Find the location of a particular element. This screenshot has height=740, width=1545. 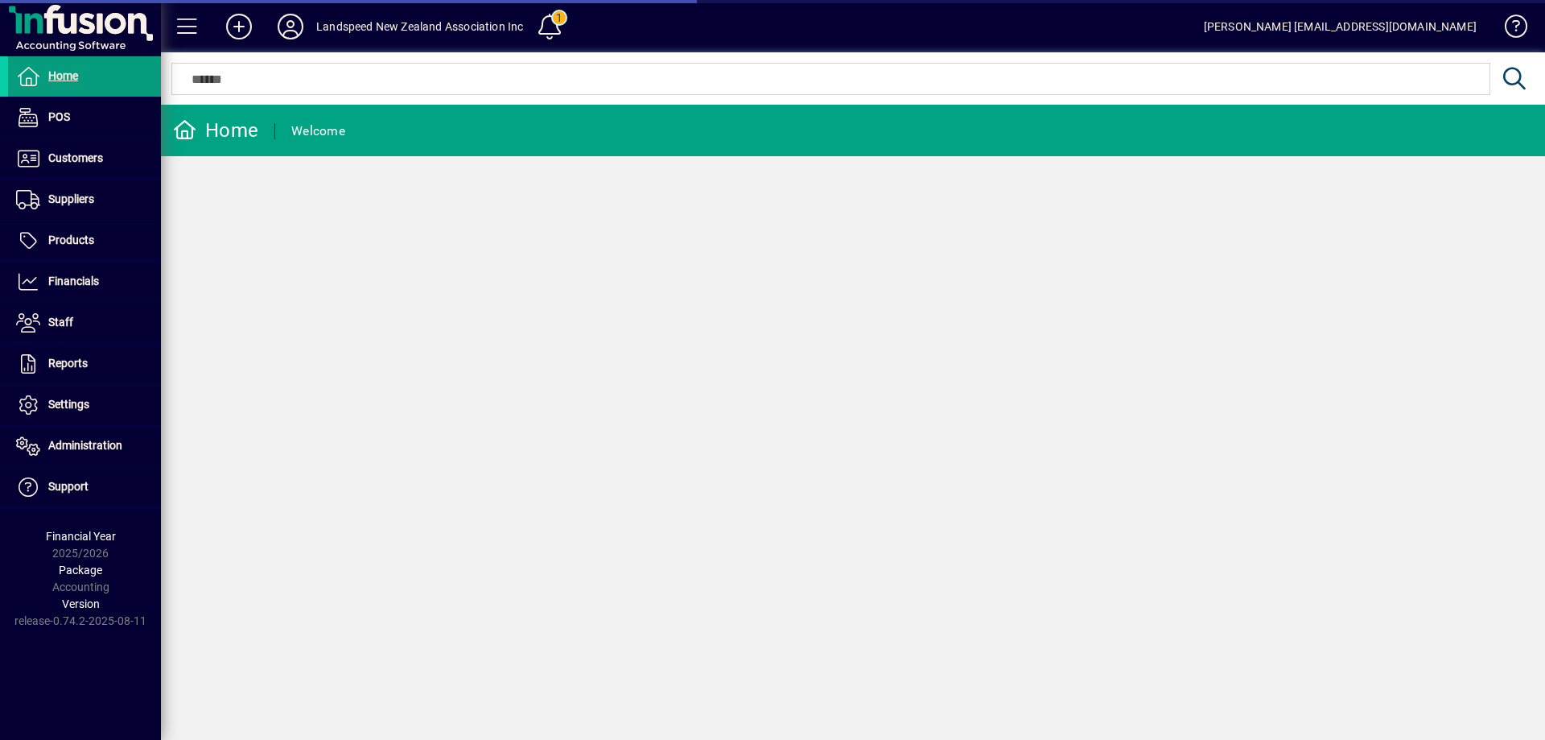

span: Support is located at coordinates (68, 486).